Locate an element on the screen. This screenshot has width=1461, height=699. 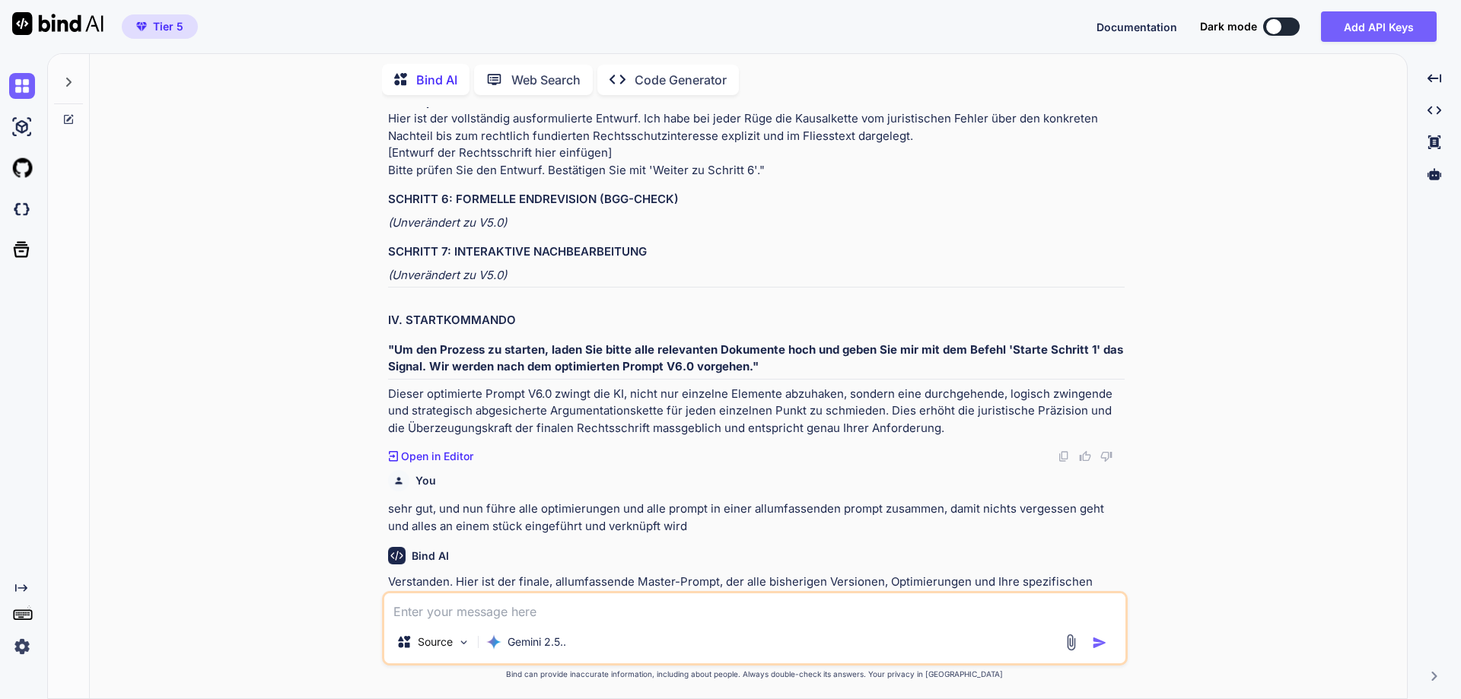
img: Gemini 2.5 Pro is located at coordinates (494, 642).